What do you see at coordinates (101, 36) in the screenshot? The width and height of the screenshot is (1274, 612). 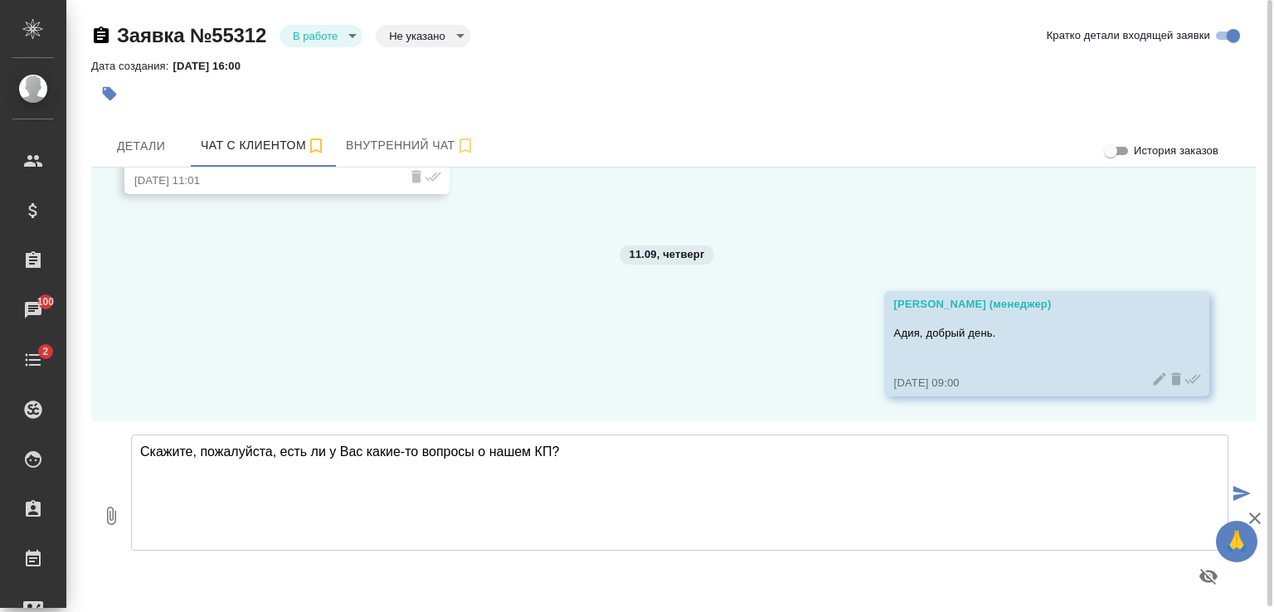 I see `button: Скопировать ссылку` at bounding box center [101, 36].